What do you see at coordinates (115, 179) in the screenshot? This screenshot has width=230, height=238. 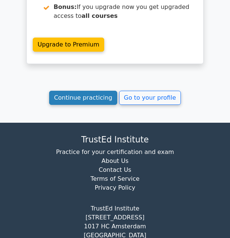 I see `a: Terms of Service` at bounding box center [115, 179].